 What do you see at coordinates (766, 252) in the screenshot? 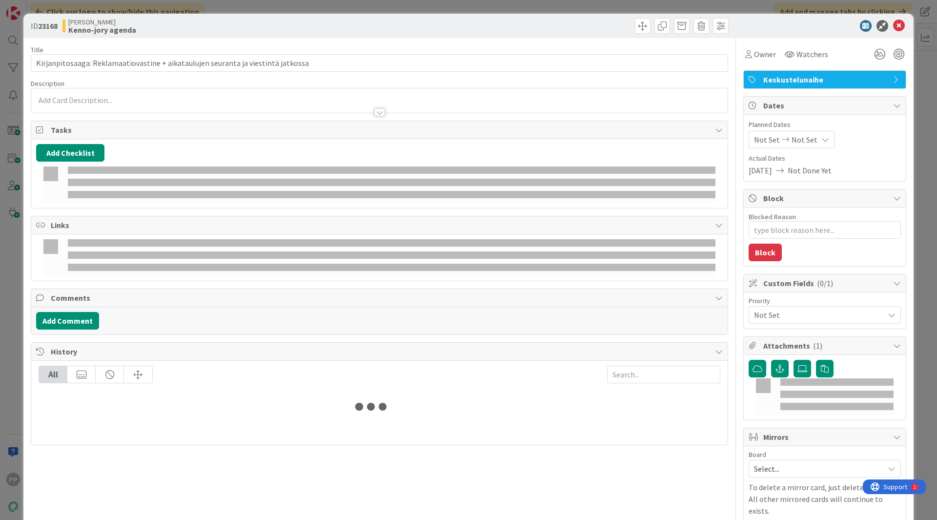
I see `button: Block` at bounding box center [766, 252].